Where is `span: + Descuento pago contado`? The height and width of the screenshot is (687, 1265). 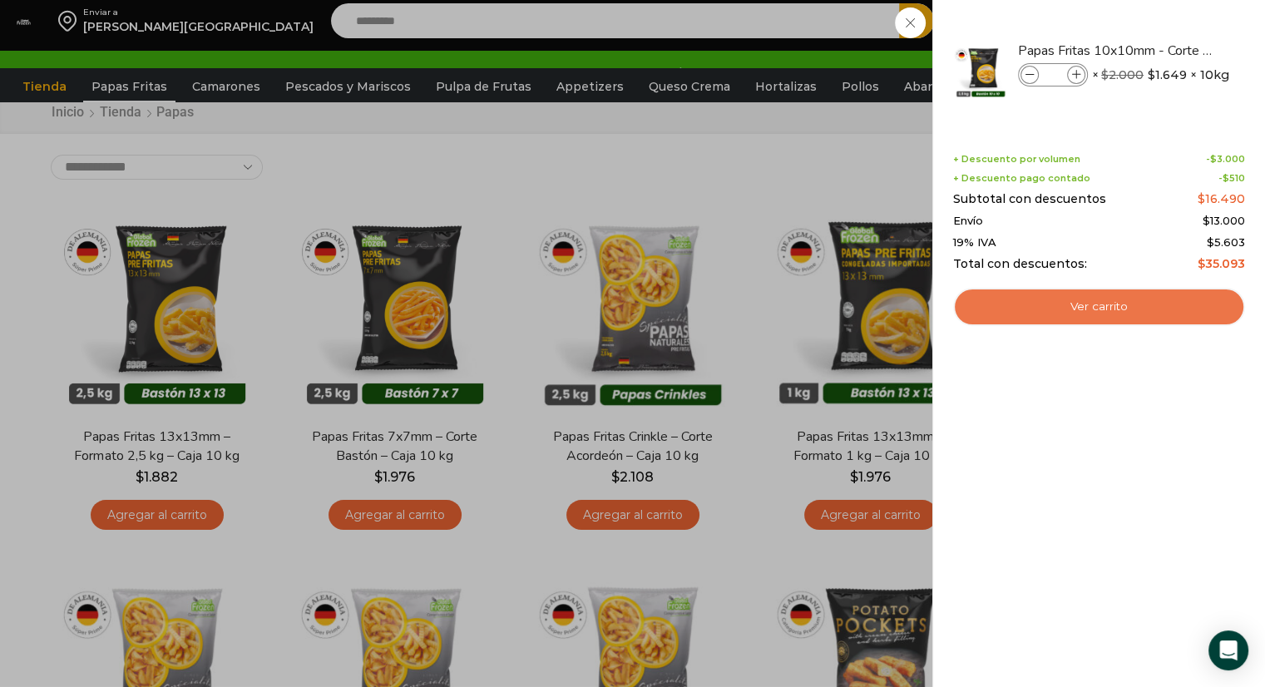
span: + Descuento pago contado is located at coordinates (1022, 178).